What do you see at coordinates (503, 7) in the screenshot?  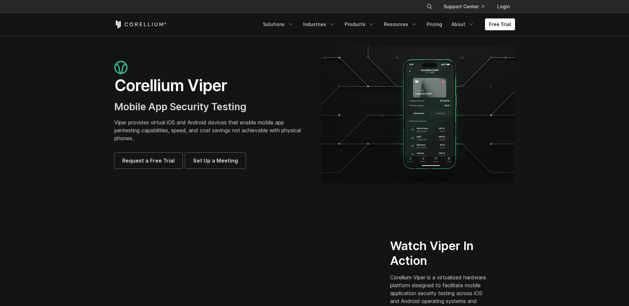 I see `a: Login` at bounding box center [503, 7].